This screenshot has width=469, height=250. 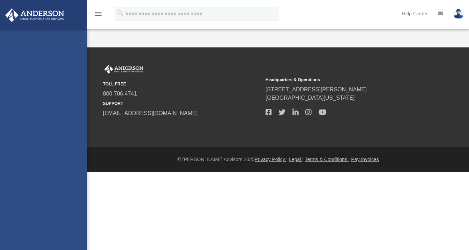 What do you see at coordinates (459, 14) in the screenshot?
I see `img: User Pic` at bounding box center [459, 14].